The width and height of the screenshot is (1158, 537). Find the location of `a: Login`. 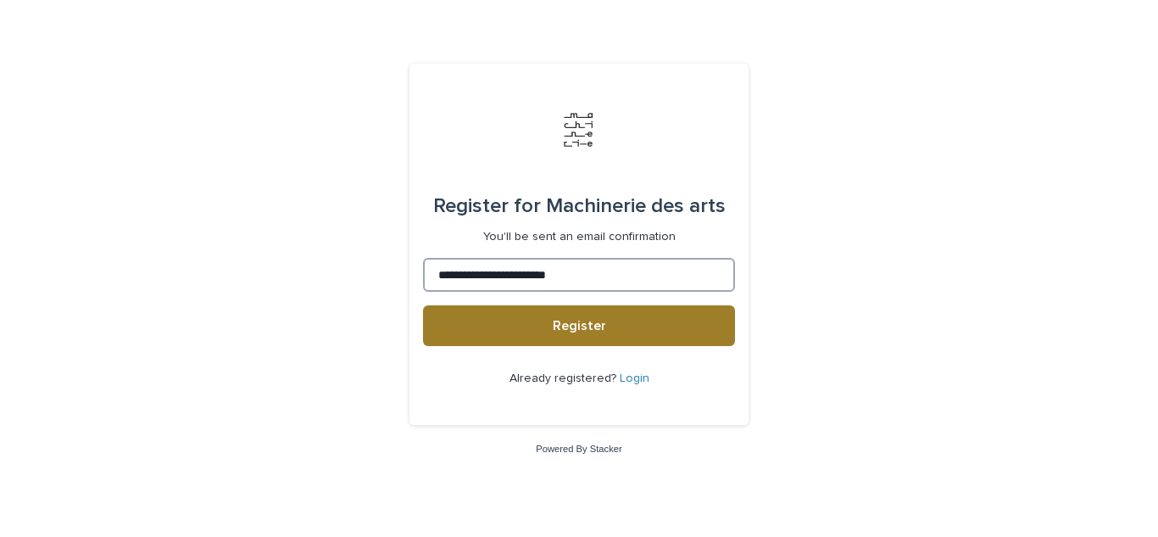

a: Login is located at coordinates (634, 378).